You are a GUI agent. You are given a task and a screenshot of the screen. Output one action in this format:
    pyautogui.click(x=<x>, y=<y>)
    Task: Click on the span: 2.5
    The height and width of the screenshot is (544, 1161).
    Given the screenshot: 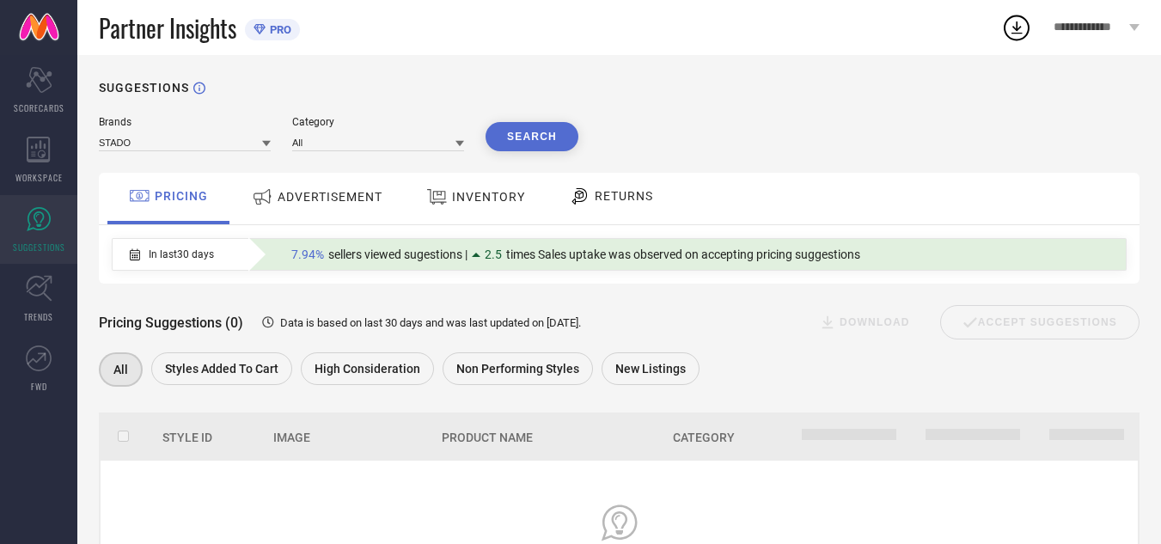 What is the action you would take?
    pyautogui.click(x=493, y=254)
    